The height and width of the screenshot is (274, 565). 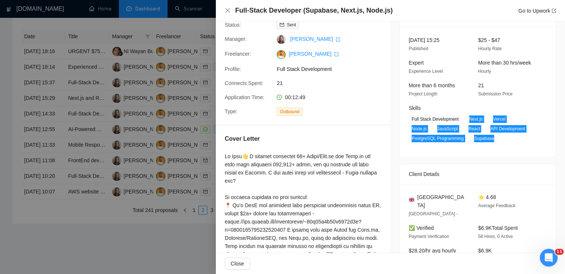 What do you see at coordinates (497, 206) in the screenshot?
I see `span: Average Feedback` at bounding box center [497, 206].